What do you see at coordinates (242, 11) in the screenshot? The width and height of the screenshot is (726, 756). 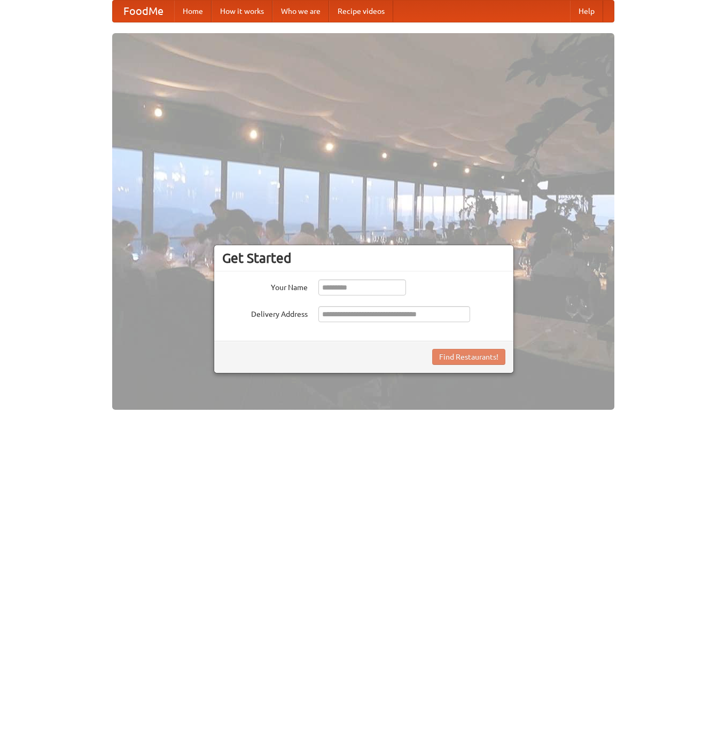 I see `a: How it works` at bounding box center [242, 11].